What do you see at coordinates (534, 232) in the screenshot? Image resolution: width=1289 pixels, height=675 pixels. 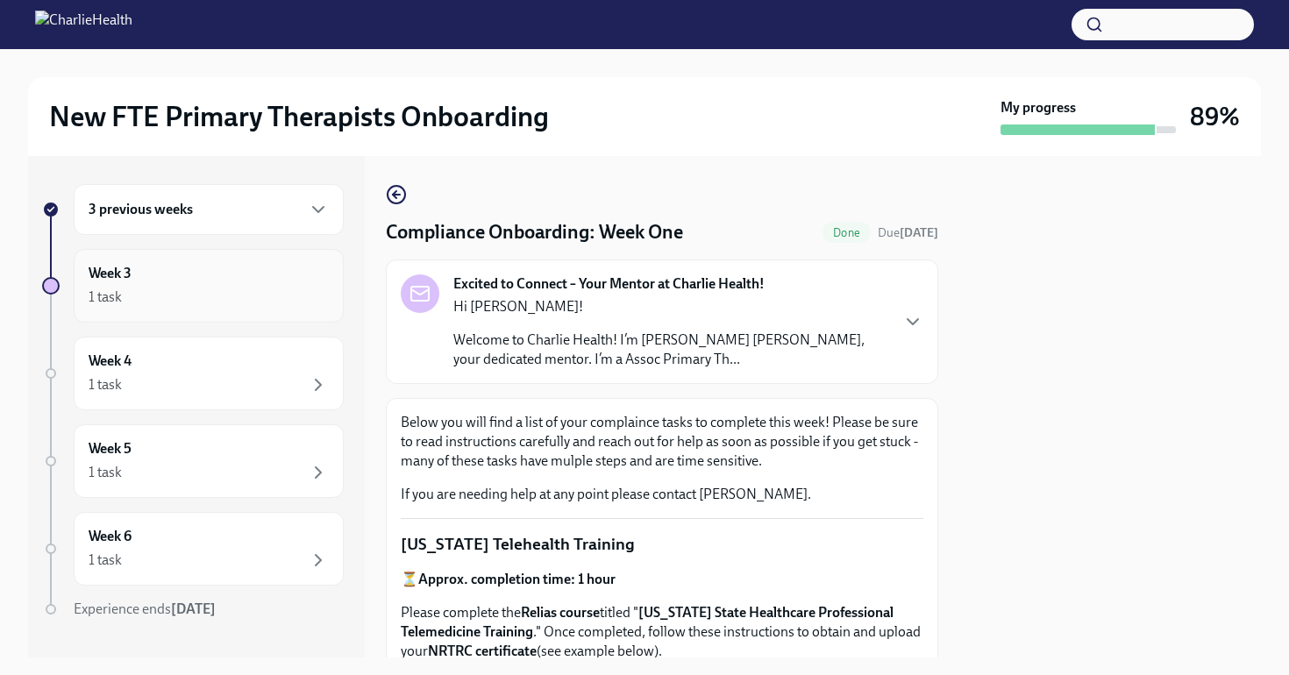 I see `h4: Compliance Onboarding: Week One` at bounding box center [534, 232].